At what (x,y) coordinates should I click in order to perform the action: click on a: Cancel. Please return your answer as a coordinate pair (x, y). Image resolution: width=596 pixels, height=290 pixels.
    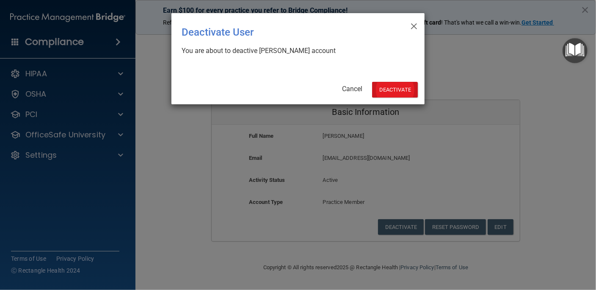
    Looking at the image, I should click on (352, 88).